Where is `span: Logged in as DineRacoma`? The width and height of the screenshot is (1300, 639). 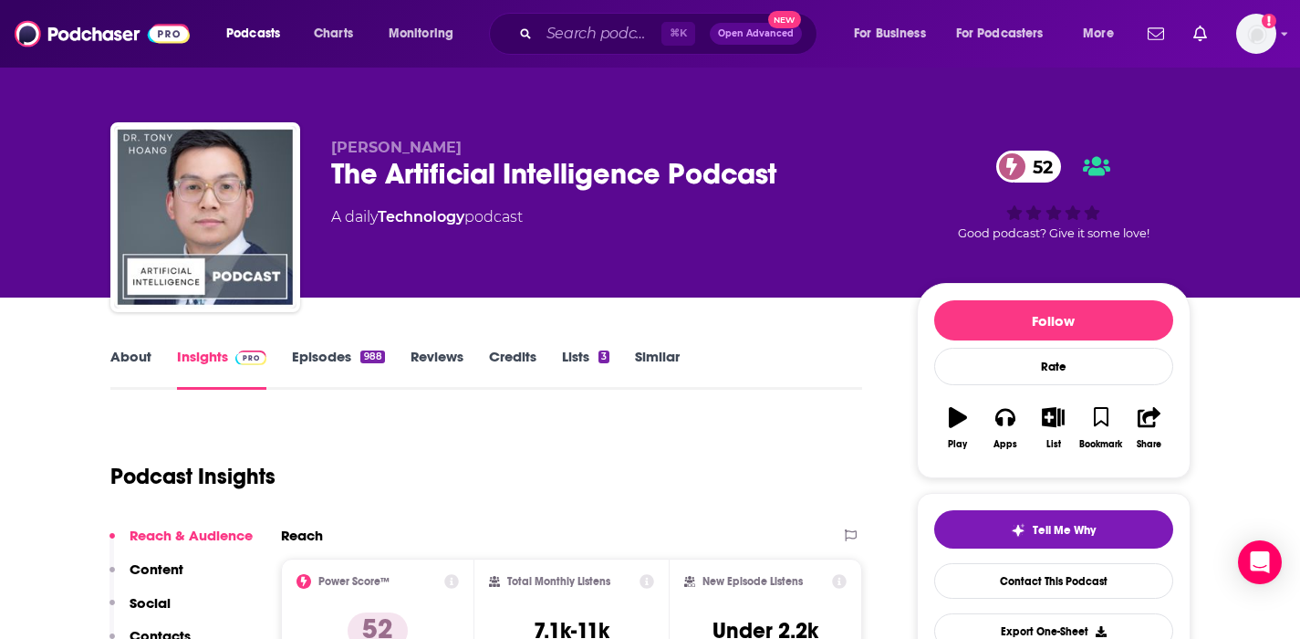 span: Logged in as DineRacoma is located at coordinates (1257, 34).